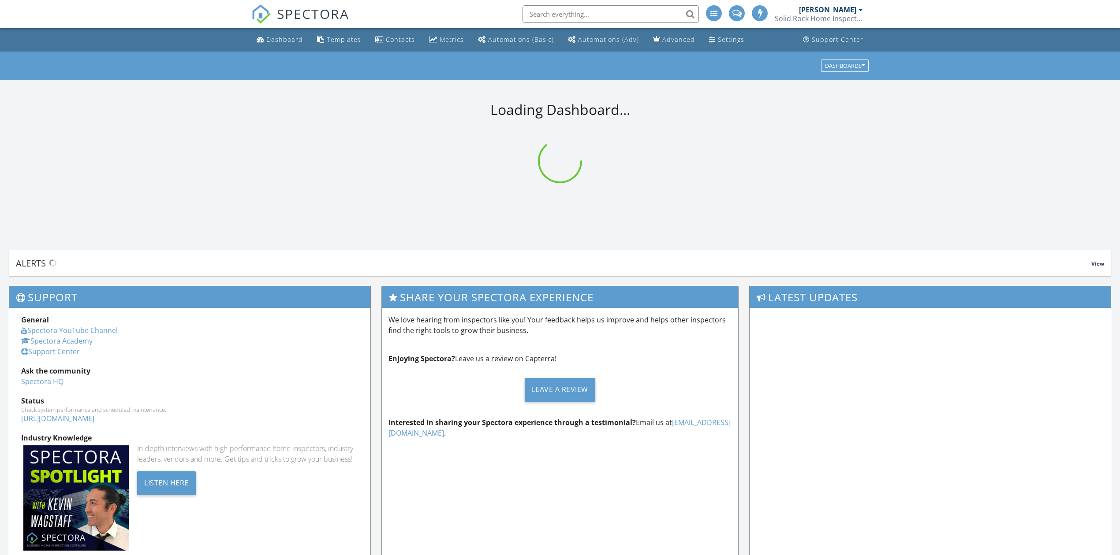 This screenshot has width=1120, height=555. I want to click on input: Search everything..., so click(611, 14).